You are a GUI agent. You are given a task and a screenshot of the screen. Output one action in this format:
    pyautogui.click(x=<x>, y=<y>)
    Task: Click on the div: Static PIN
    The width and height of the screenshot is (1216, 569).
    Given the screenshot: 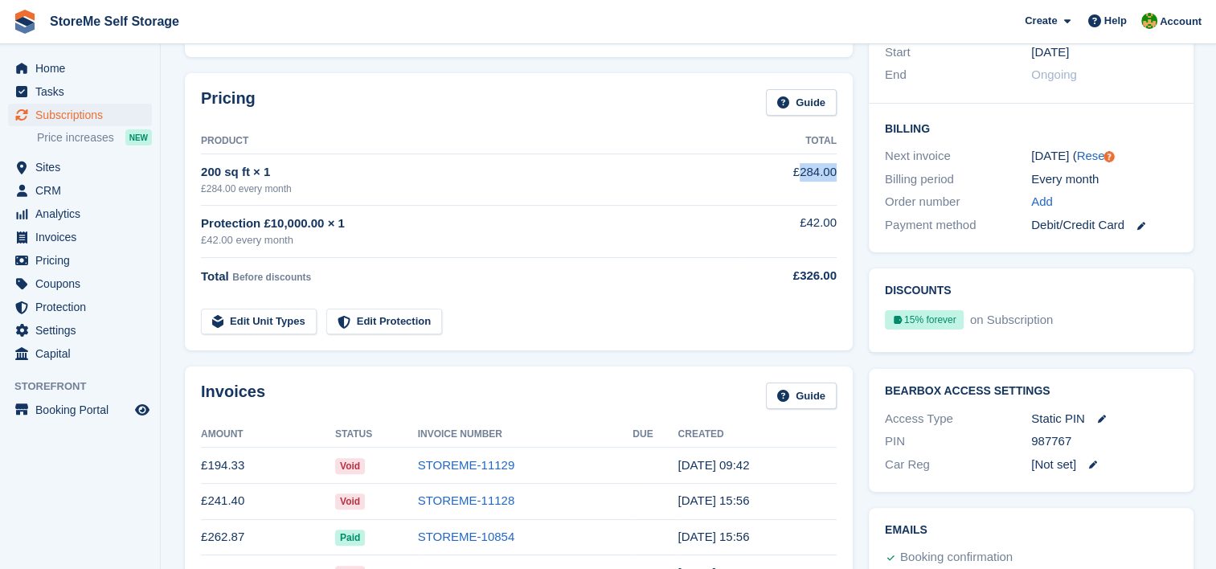 What is the action you would take?
    pyautogui.click(x=1104, y=419)
    